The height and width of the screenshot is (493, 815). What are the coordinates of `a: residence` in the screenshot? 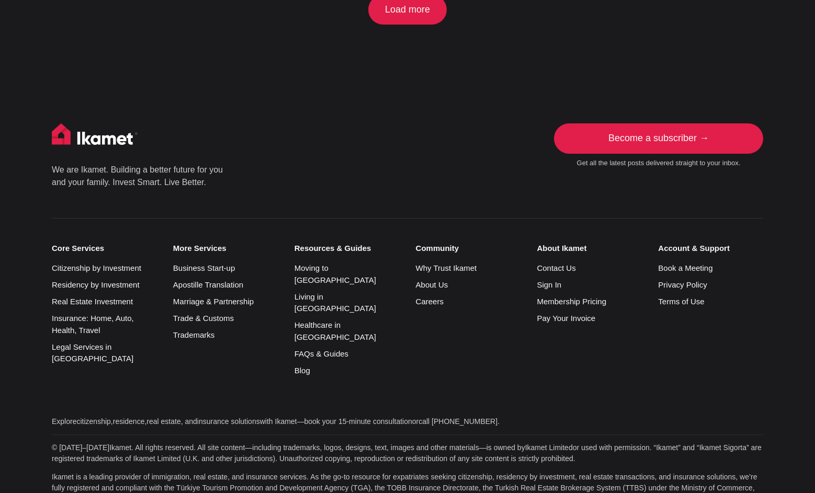 It's located at (129, 422).